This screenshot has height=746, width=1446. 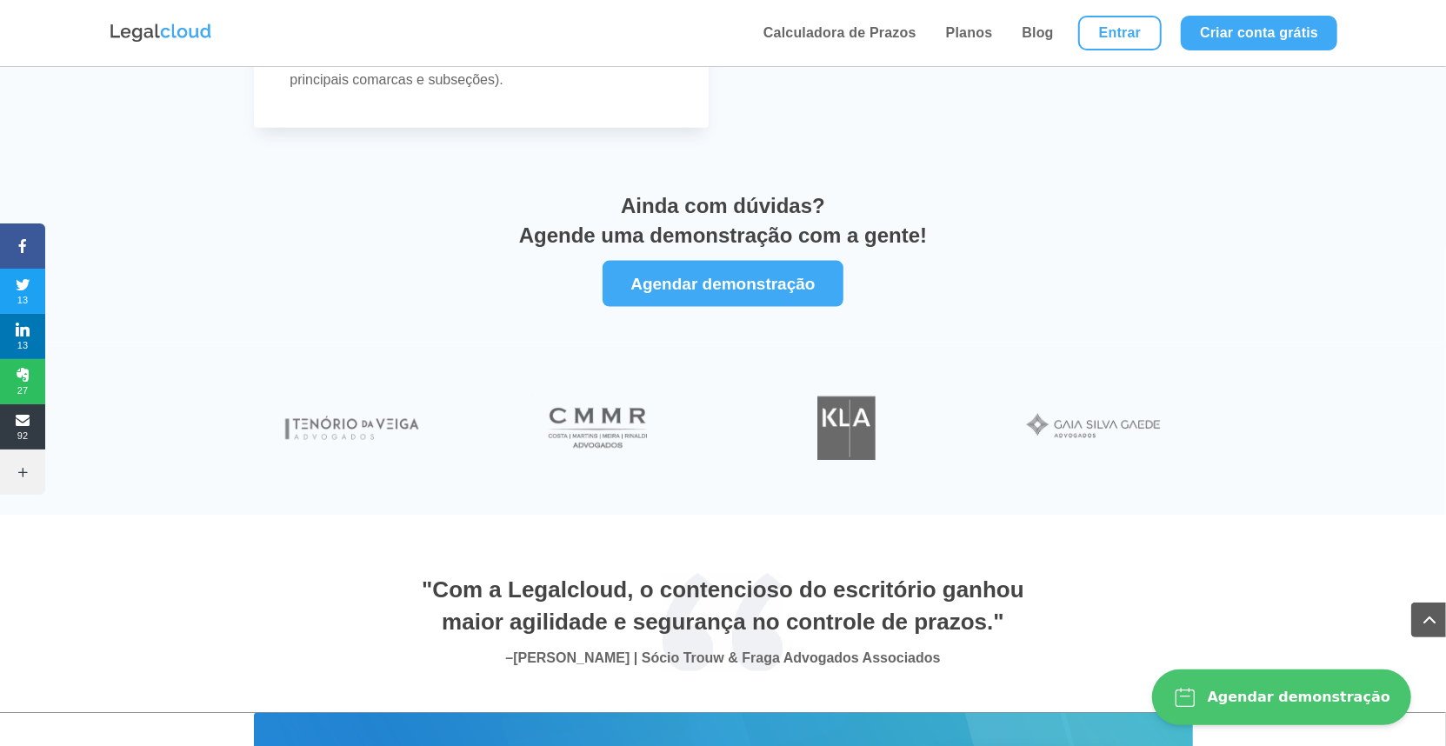 I want to click on img: Koury Lopes Advogados, so click(x=846, y=428).